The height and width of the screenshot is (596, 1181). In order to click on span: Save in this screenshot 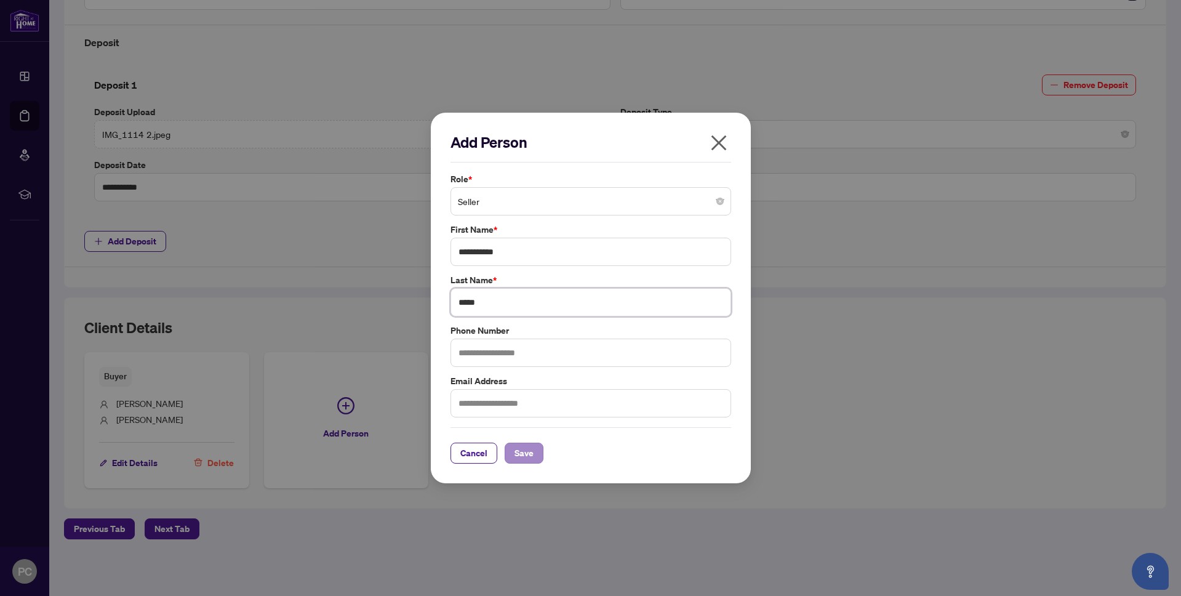, I will do `click(524, 453)`.